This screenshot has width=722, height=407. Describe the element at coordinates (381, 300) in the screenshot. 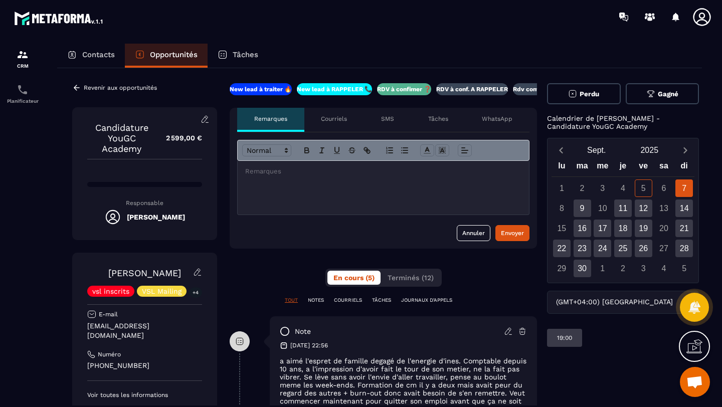

I see `p: TÂCHES` at that location.